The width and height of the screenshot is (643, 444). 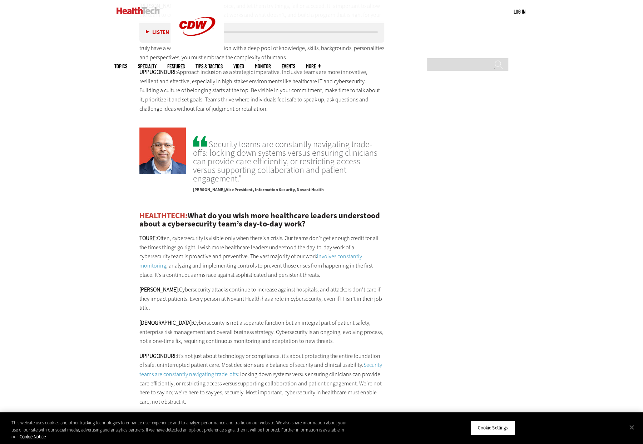 I want to click on button: Close, so click(x=632, y=428).